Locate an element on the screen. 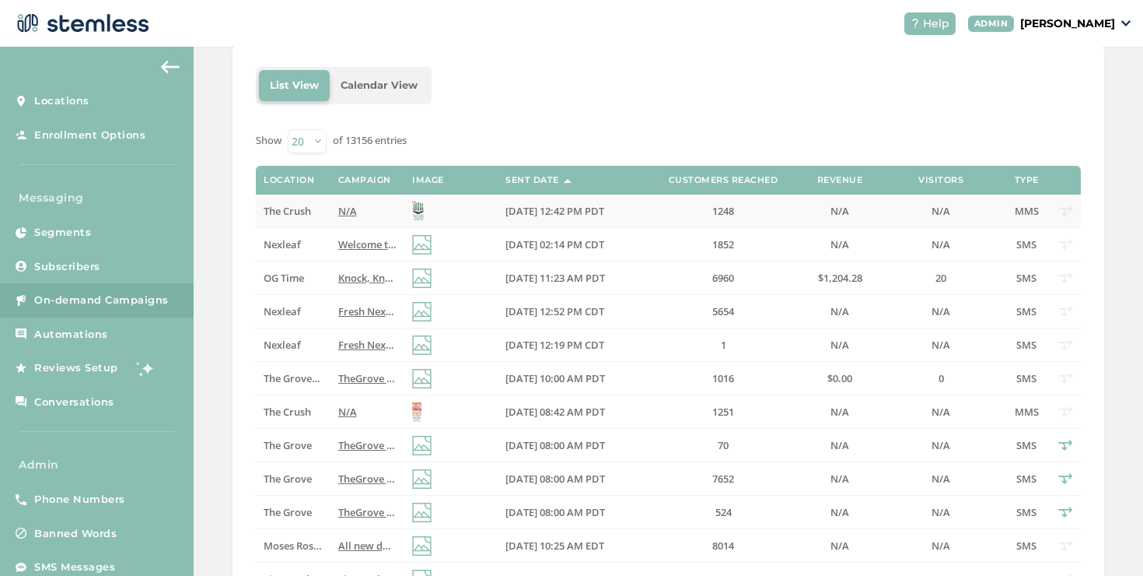 Image resolution: width=1143 pixels, height=576 pixels. span: The Crush is located at coordinates (287, 411).